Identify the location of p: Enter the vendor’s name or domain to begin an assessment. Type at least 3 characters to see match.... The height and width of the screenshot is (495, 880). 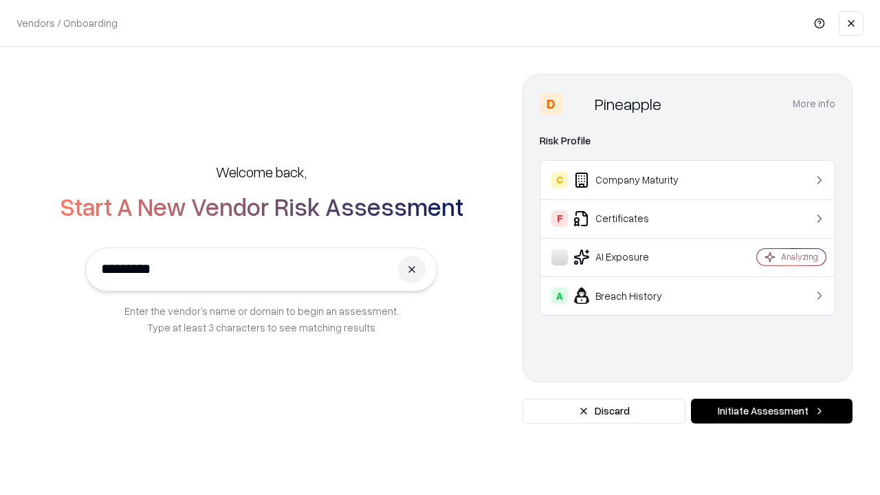
(261, 319).